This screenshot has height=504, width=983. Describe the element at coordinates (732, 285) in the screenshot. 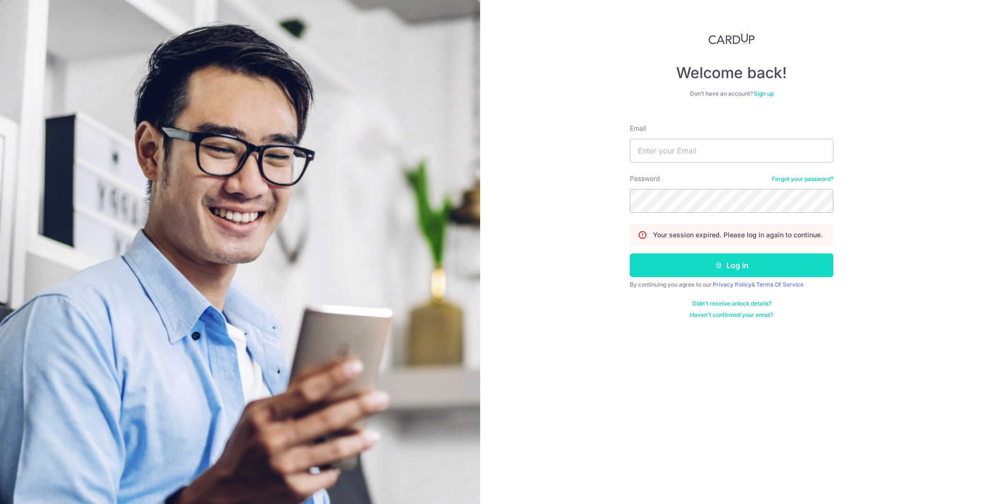

I see `div: By continuing you agree to our &` at that location.